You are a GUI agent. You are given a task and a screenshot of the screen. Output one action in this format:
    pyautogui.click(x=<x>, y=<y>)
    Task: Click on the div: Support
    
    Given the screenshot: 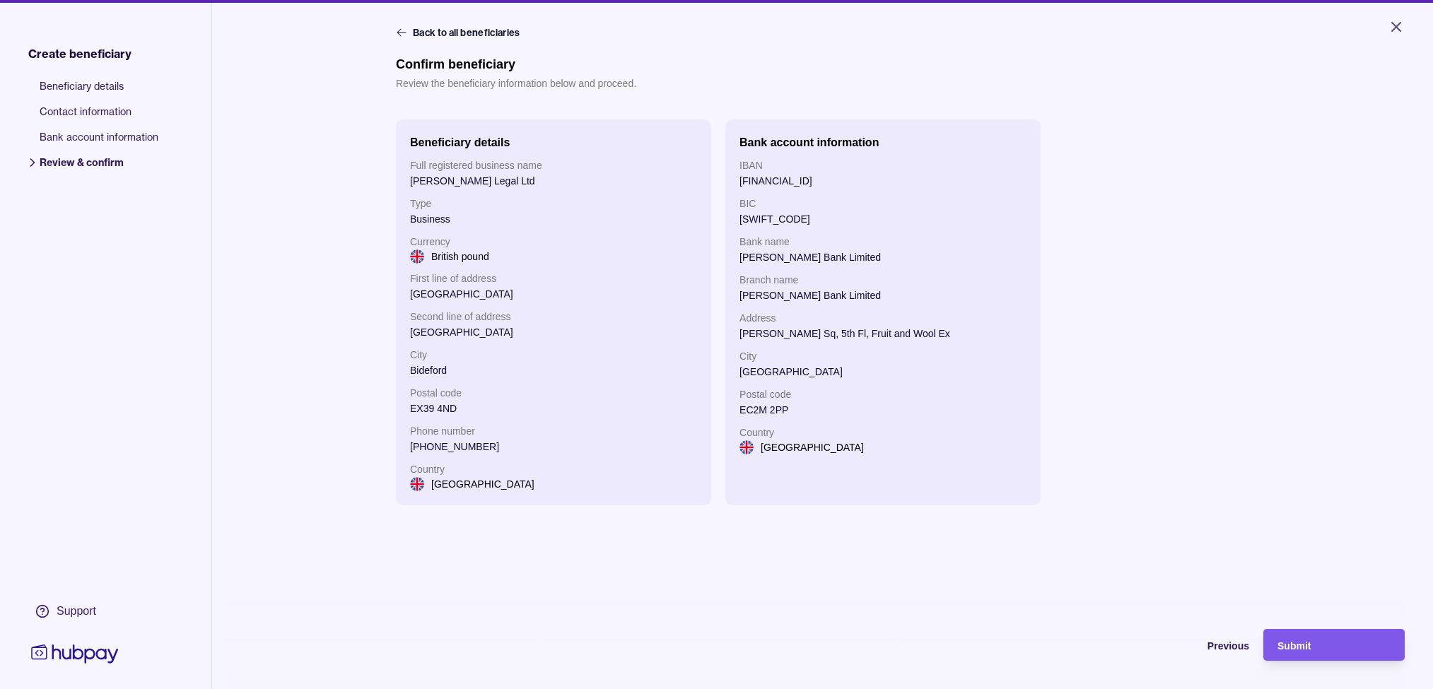 What is the action you would take?
    pyautogui.click(x=76, y=612)
    